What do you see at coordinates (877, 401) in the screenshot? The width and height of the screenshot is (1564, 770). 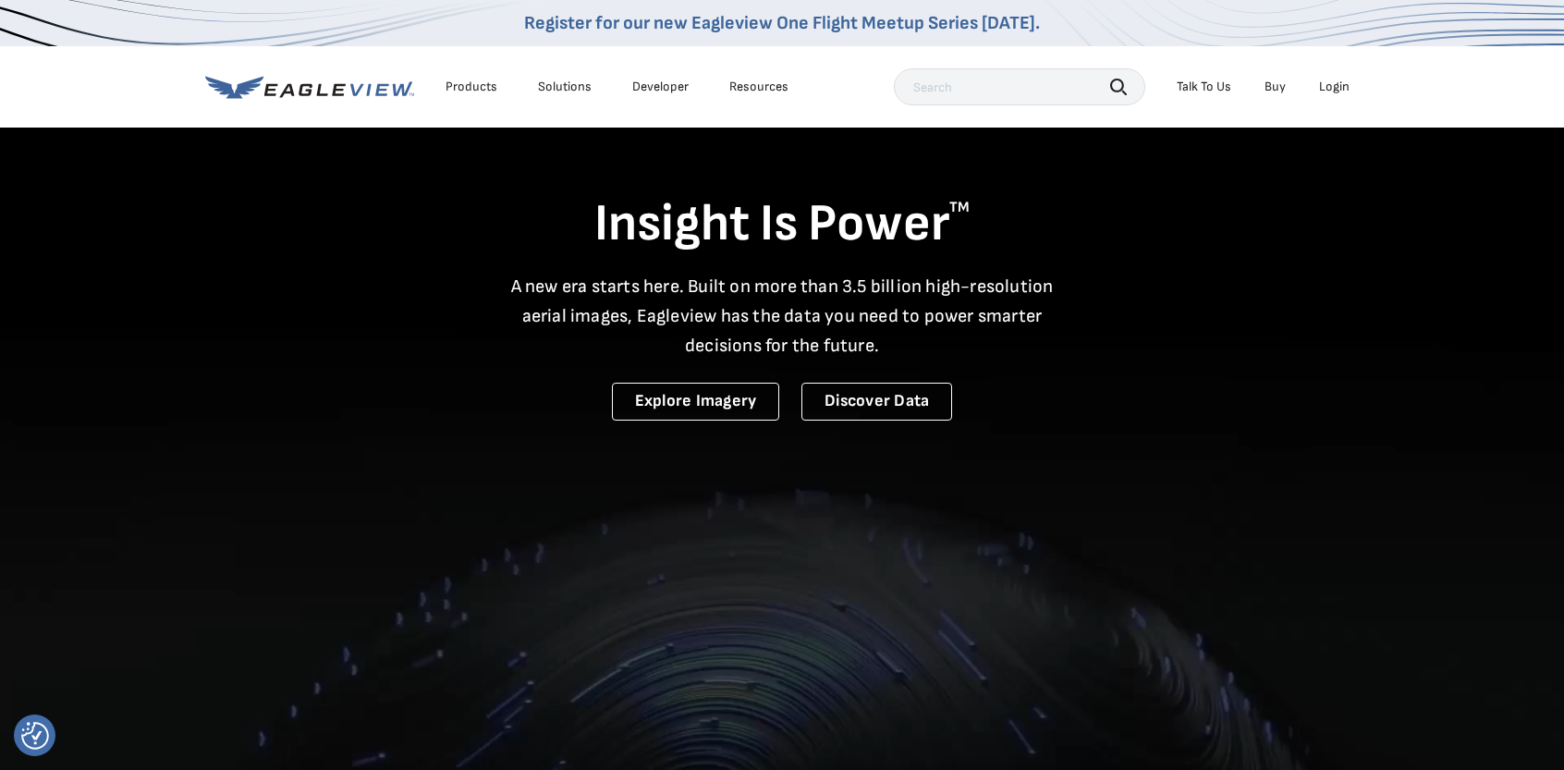 I see `a: Discover Data` at bounding box center [877, 401].